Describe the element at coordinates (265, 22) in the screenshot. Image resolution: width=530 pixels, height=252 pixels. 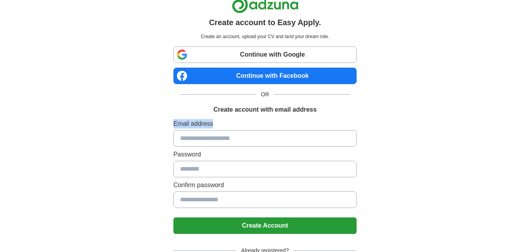
I see `h1: Create account to Easy Apply.` at that location.